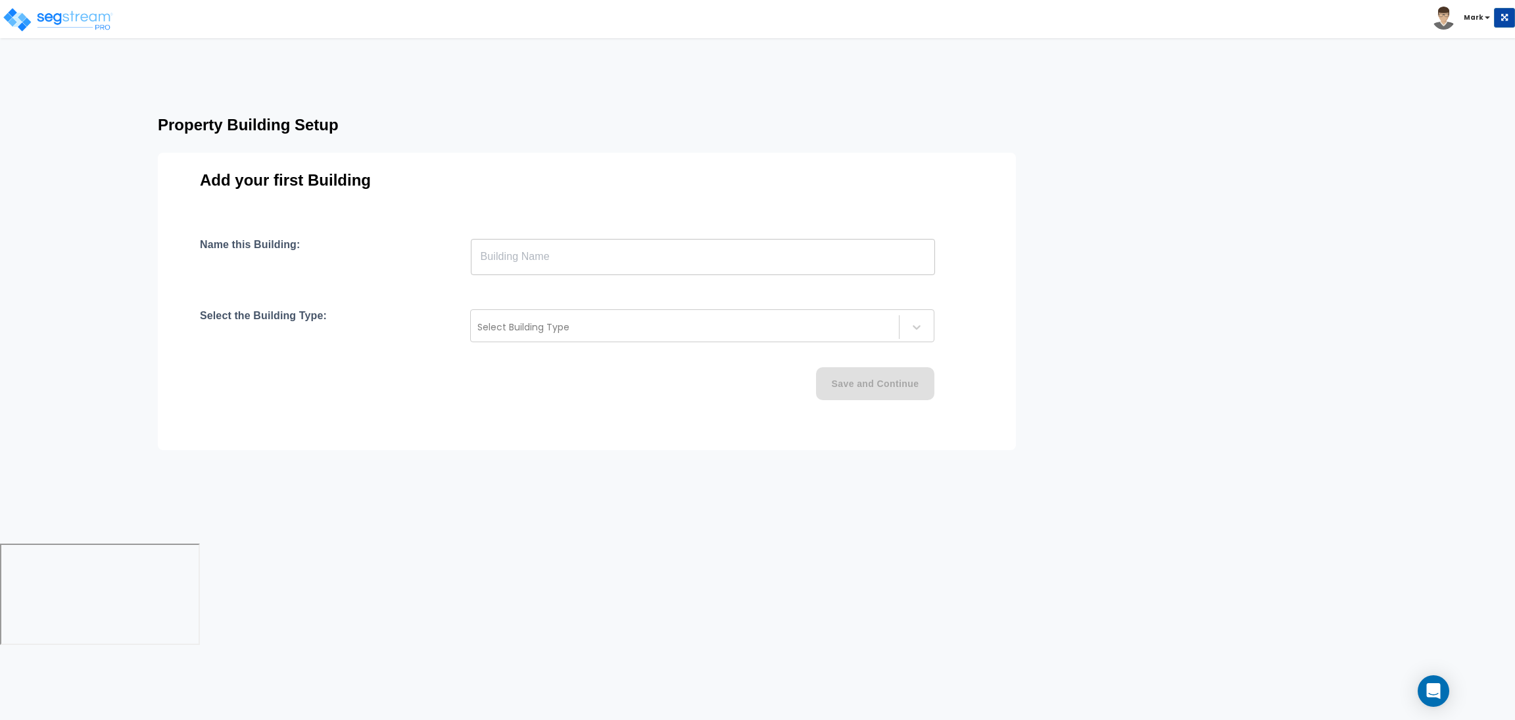 The width and height of the screenshot is (1515, 720). Describe the element at coordinates (1434, 691) in the screenshot. I see `div: Open Intercom Messenger` at that location.